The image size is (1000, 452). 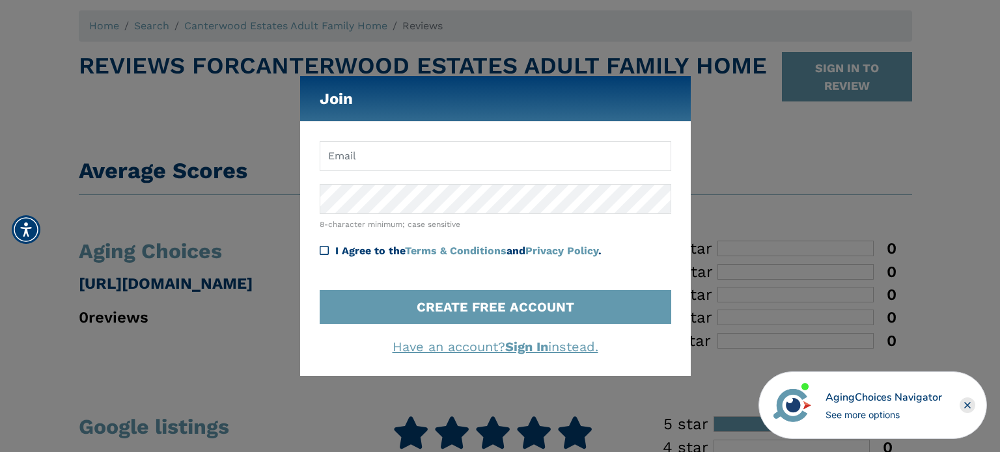 What do you see at coordinates (495, 347) in the screenshot?
I see `a: Have an account?Sign Ininstead.` at bounding box center [495, 347].